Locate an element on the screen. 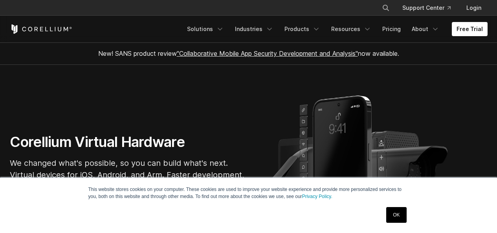 The height and width of the screenshot is (233, 497). a: Products is located at coordinates (302, 29).